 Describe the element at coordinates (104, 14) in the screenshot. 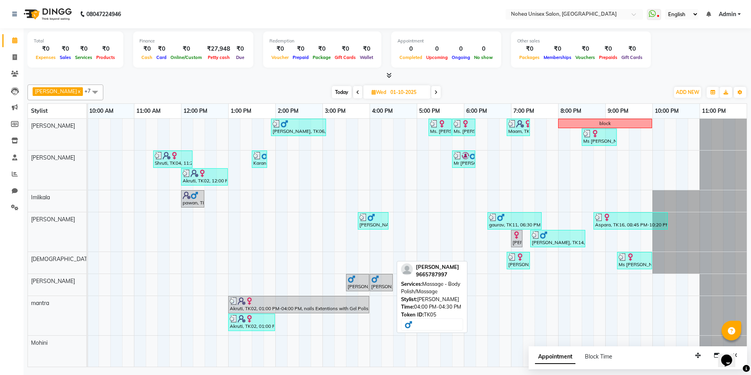

I see `b: 08047224946` at that location.